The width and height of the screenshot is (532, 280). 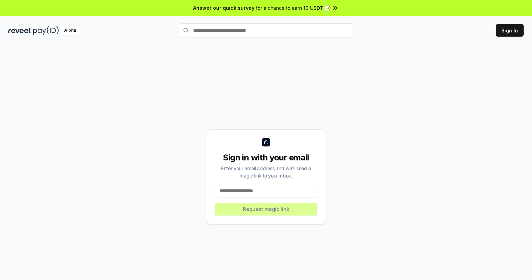 I want to click on img: pay_id, so click(x=46, y=30).